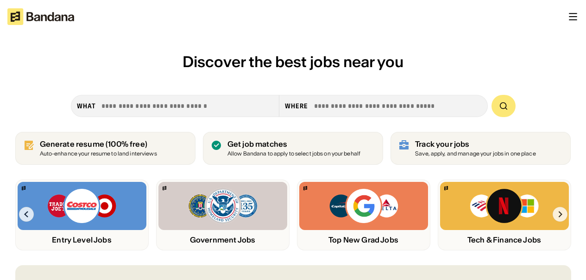 This screenshot has height=280, width=586. What do you see at coordinates (480, 148) in the screenshot?
I see `a: Track your jobs Save, apply, and manage your jobs in one place` at bounding box center [480, 148].